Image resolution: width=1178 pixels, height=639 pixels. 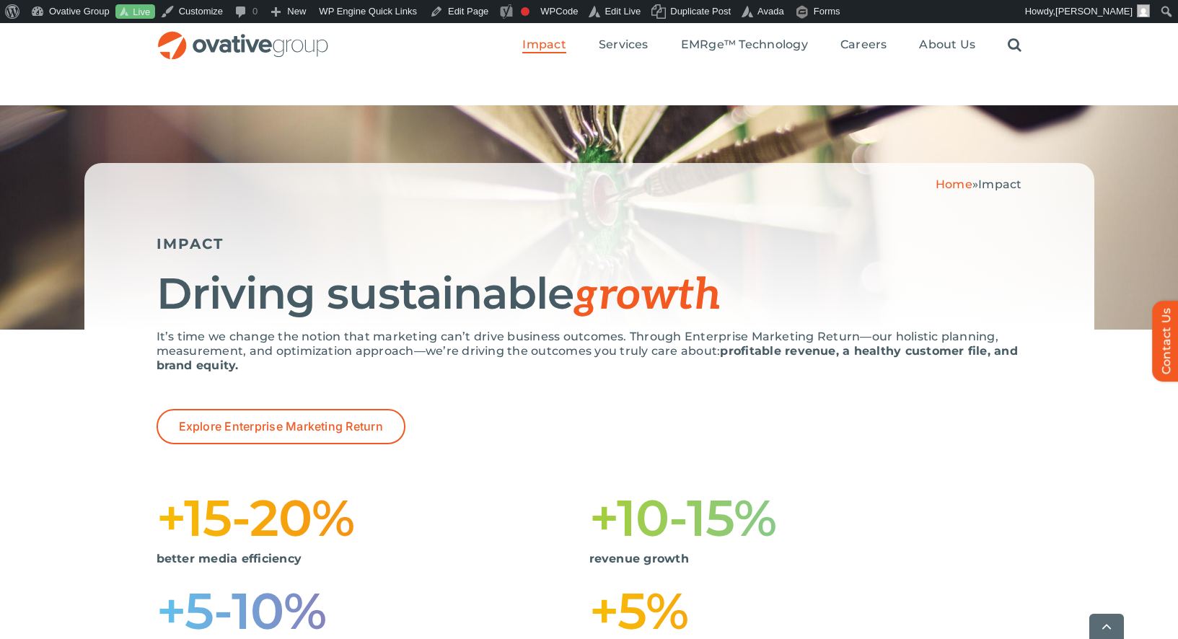 What do you see at coordinates (135, 12) in the screenshot?
I see `a: Live` at bounding box center [135, 12].